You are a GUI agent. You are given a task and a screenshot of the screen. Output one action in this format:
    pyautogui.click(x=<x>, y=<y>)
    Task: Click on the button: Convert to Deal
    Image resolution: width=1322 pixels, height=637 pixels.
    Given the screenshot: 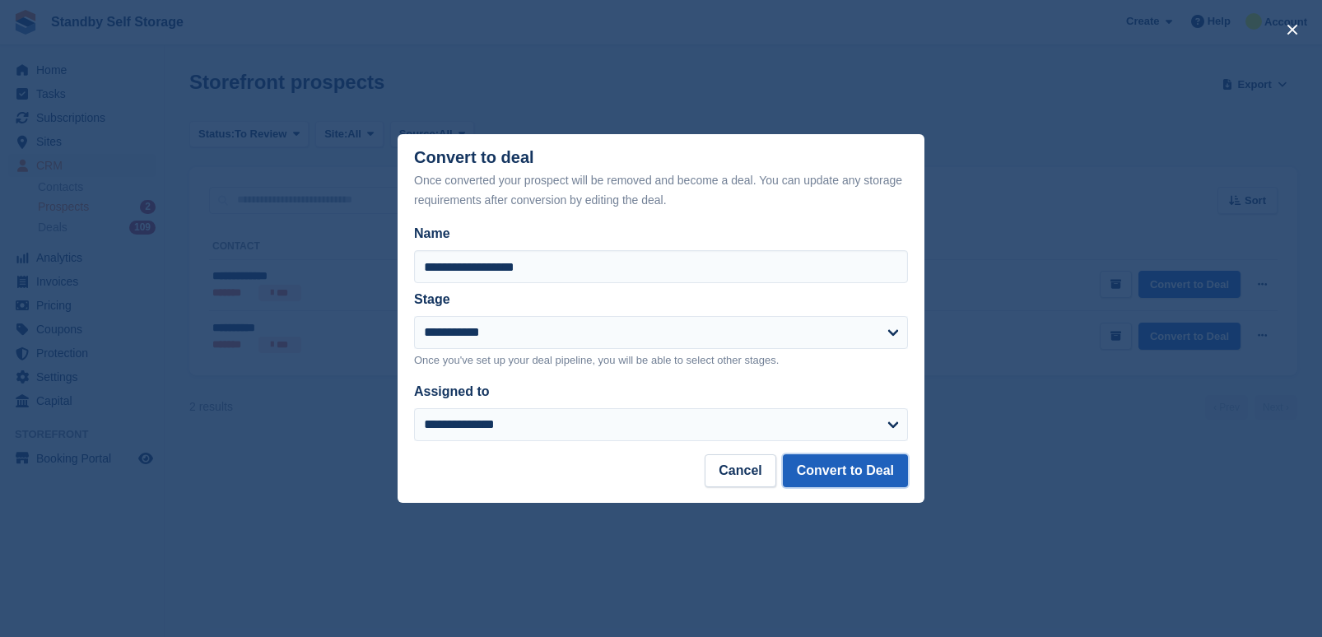 What is the action you would take?
    pyautogui.click(x=845, y=471)
    